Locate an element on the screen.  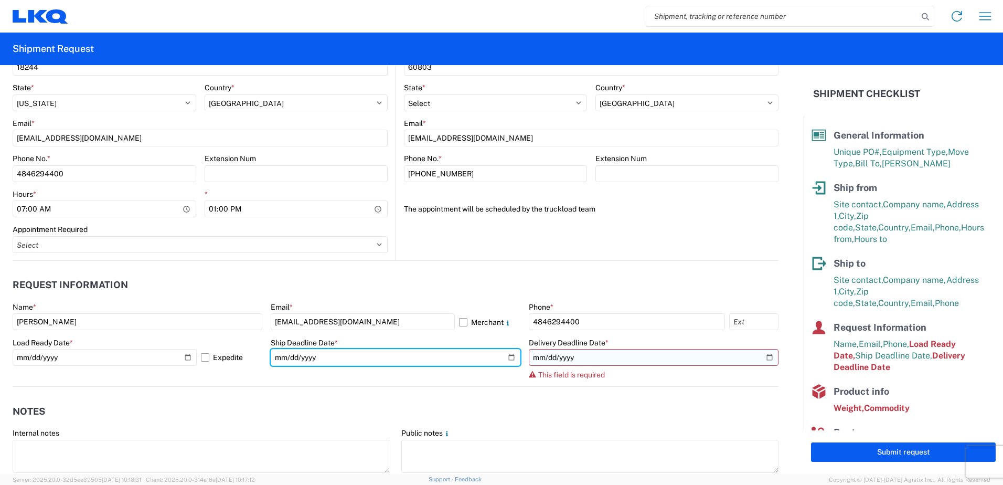
h2: Shipment Checklist is located at coordinates (867, 94).